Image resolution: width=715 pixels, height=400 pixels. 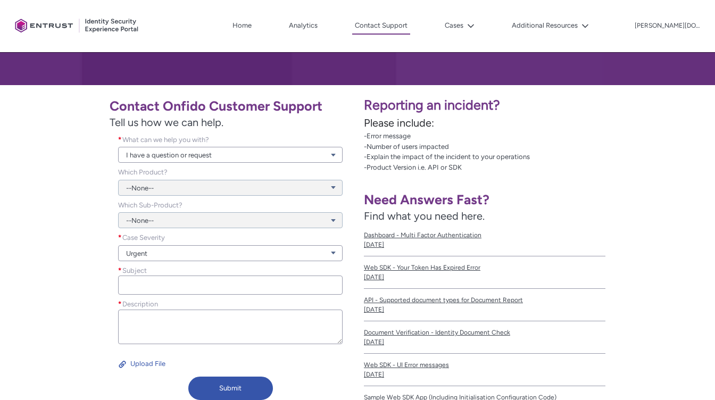 What do you see at coordinates (144, 237) in the screenshot?
I see `span: Case Severity` at bounding box center [144, 237].